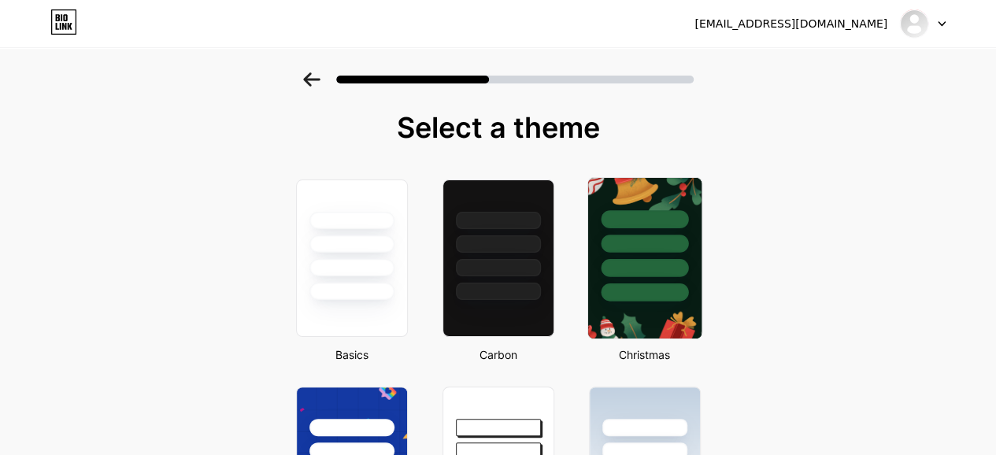  What do you see at coordinates (915, 24) in the screenshot?
I see `img: cannalin` at bounding box center [915, 24].